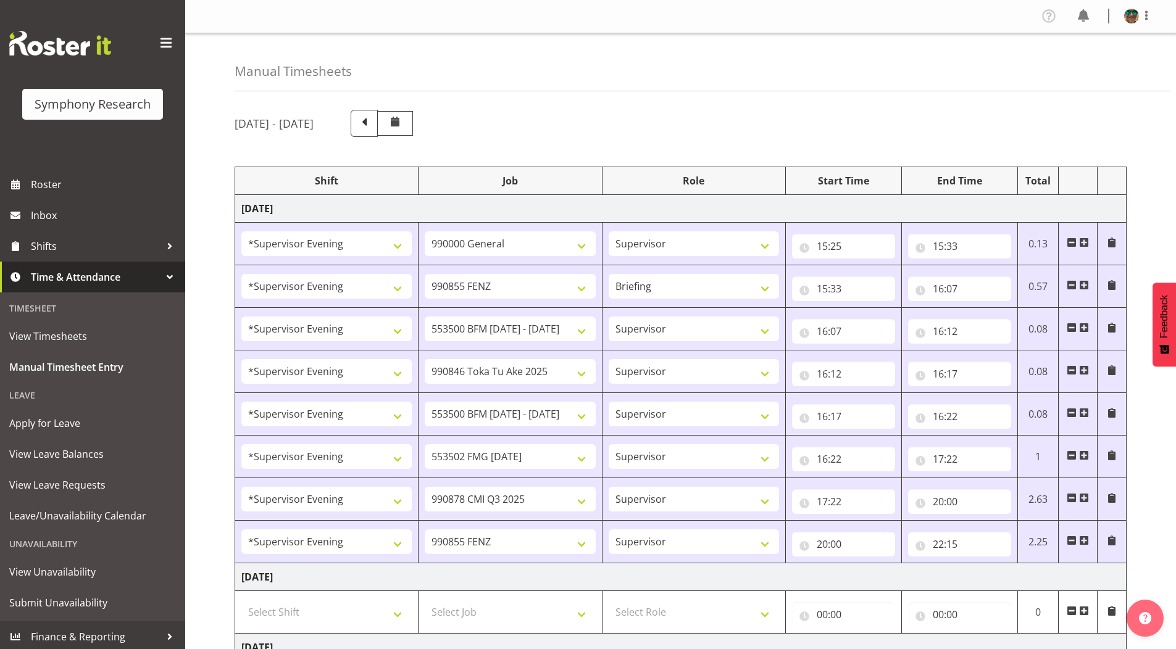 The width and height of the screenshot is (1176, 649). What do you see at coordinates (105, 215) in the screenshot?
I see `span: Inbox` at bounding box center [105, 215].